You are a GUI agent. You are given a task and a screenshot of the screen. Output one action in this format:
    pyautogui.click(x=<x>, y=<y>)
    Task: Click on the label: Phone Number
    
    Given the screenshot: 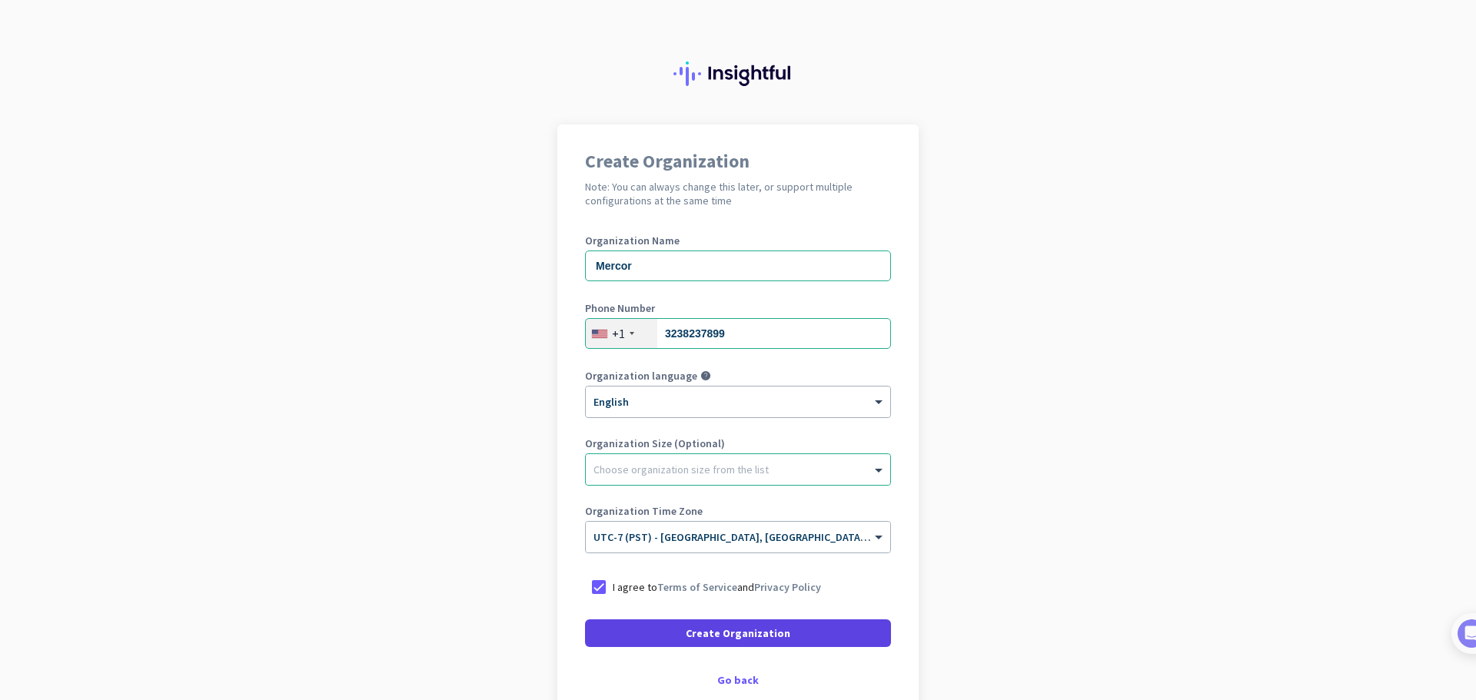 What is the action you would take?
    pyautogui.click(x=738, y=308)
    